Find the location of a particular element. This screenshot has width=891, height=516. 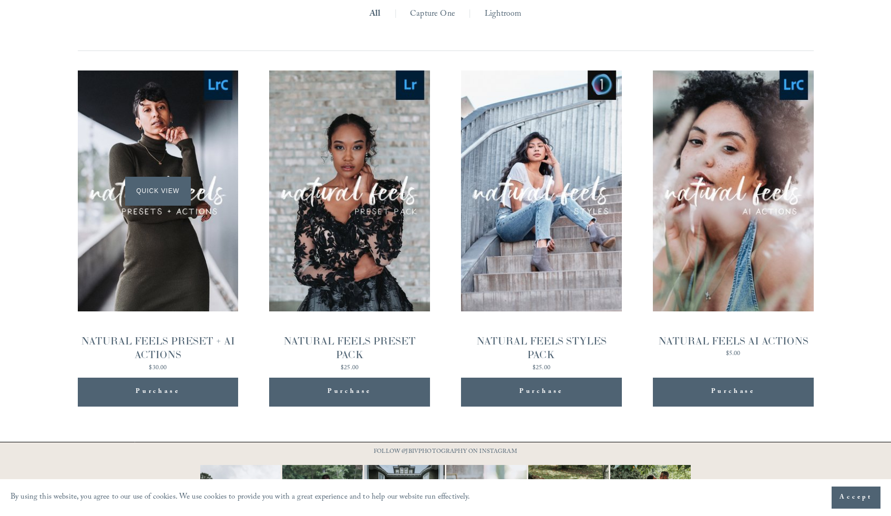

span: Quick View is located at coordinates (158, 191).